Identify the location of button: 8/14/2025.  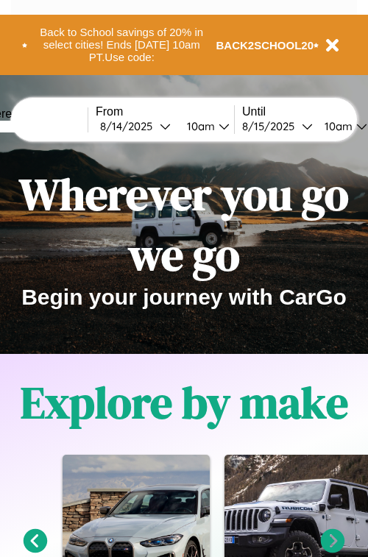
(135, 126).